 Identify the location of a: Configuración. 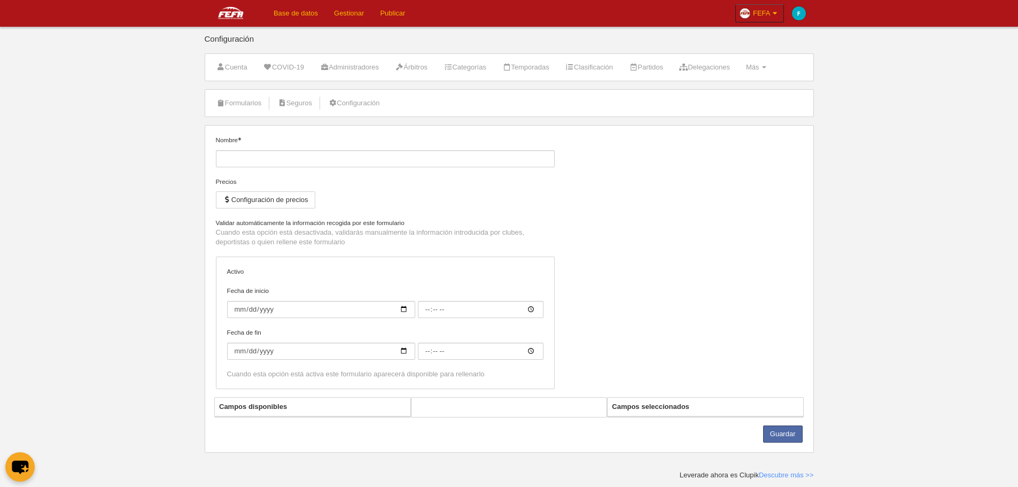
(354, 103).